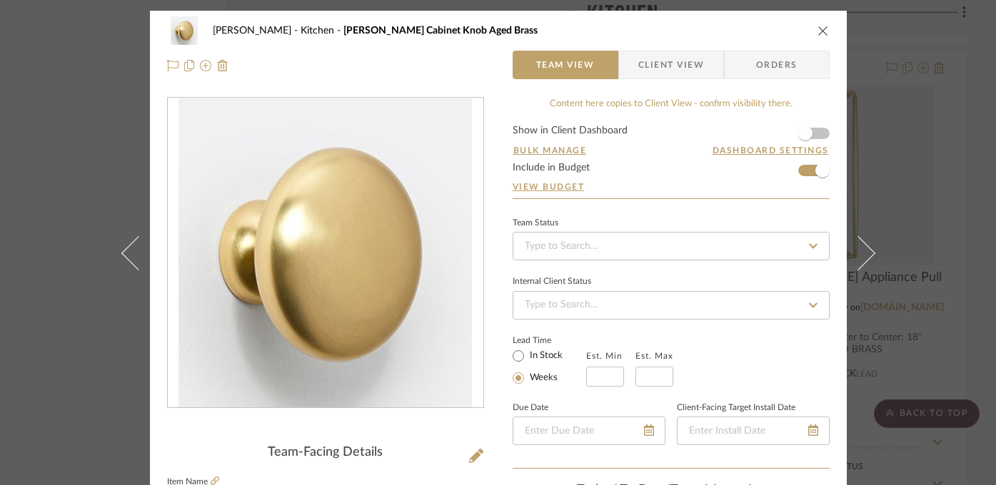 The height and width of the screenshot is (485, 996). What do you see at coordinates (777, 65) in the screenshot?
I see `span: Orders` at bounding box center [777, 65].